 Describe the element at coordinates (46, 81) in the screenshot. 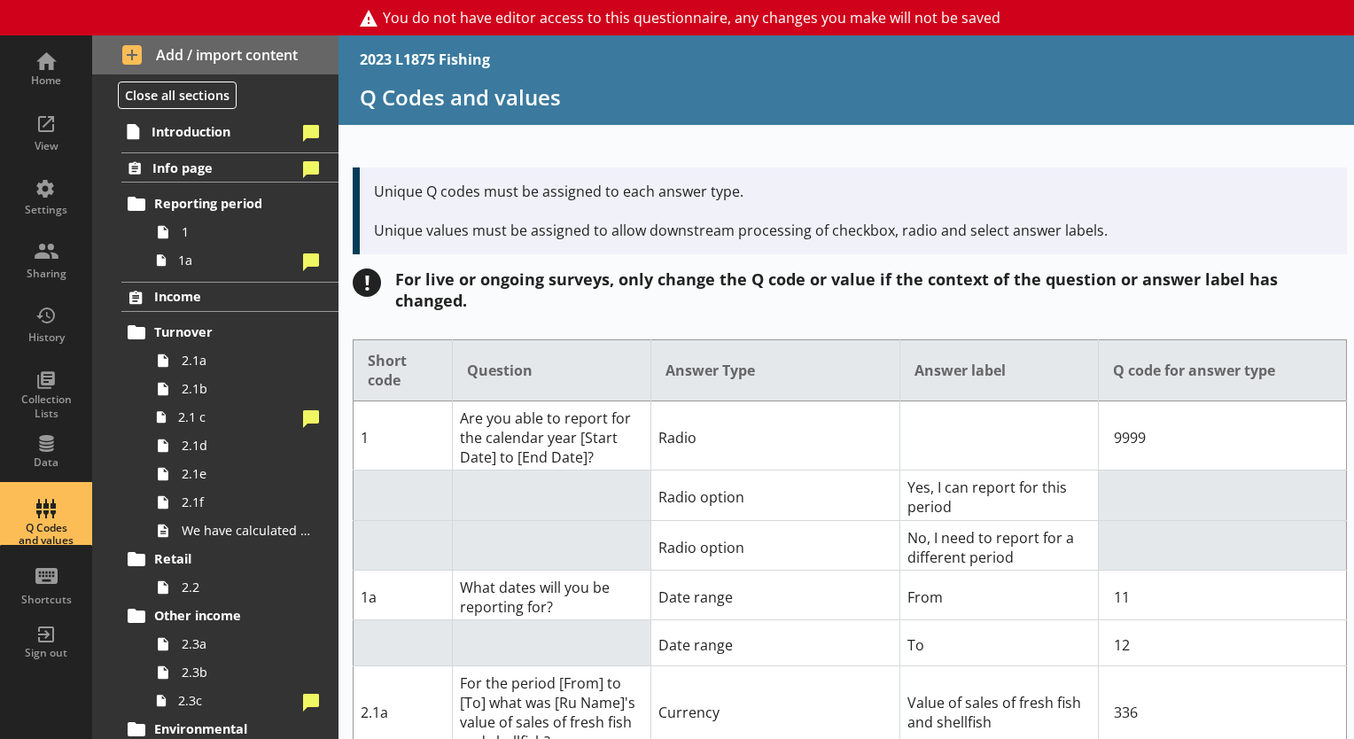

I see `div: Home` at that location.